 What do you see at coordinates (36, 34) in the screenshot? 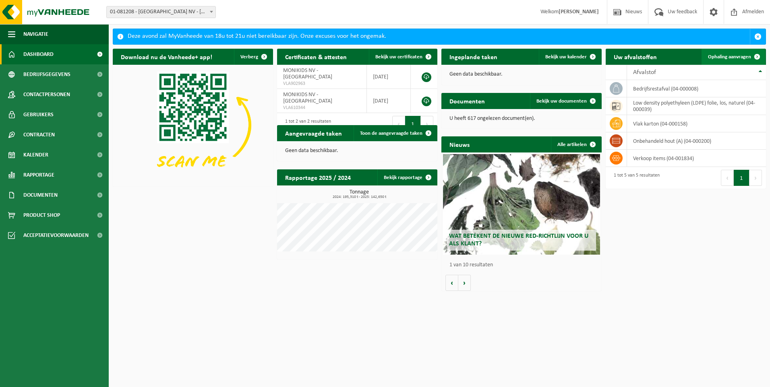
I see `span: Navigatie` at bounding box center [36, 34].